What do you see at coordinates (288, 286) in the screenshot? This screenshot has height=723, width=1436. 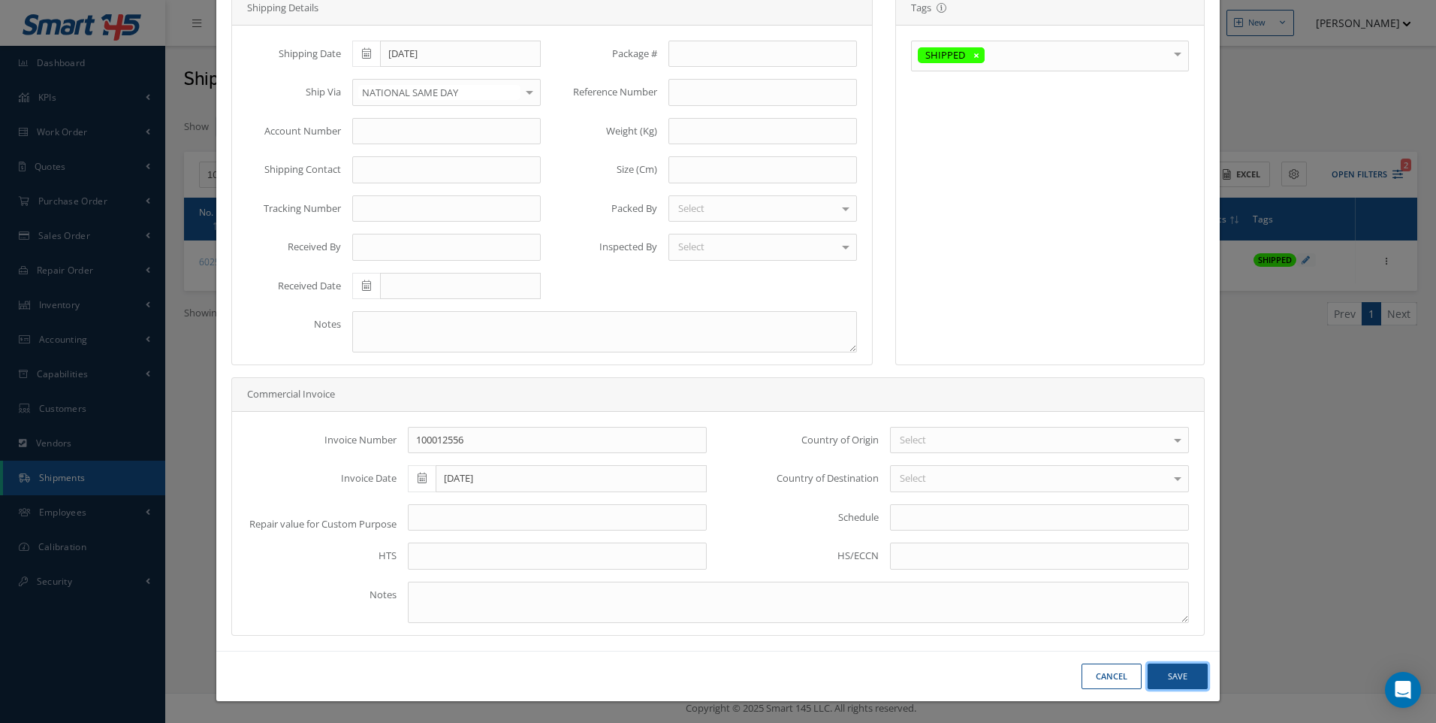 I see `label: Received Date` at bounding box center [288, 286].